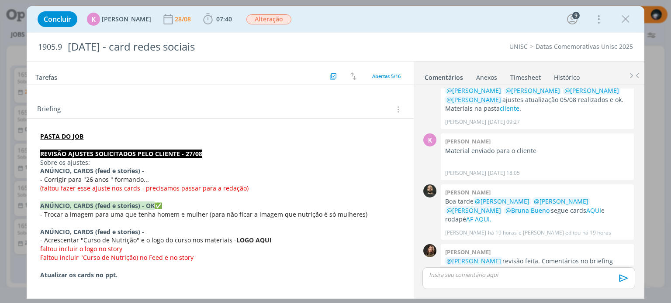 The height and width of the screenshot is (303, 671). What do you see at coordinates (50, 47) in the screenshot?
I see `span: 1905.9` at bounding box center [50, 47].